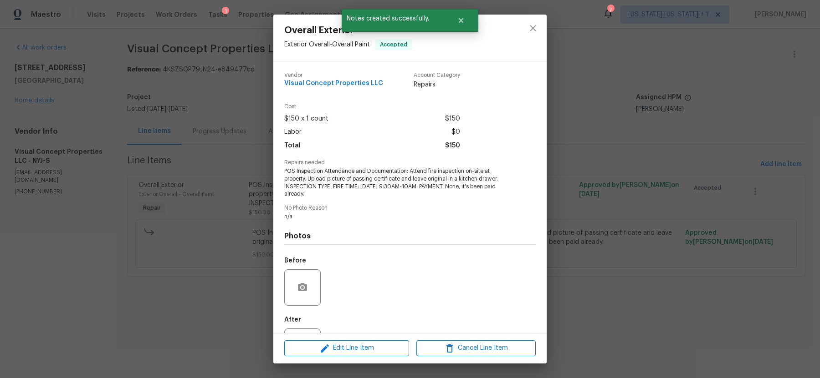  Describe the element at coordinates (410, 163) in the screenshot. I see `span: Repairs needed` at that location.